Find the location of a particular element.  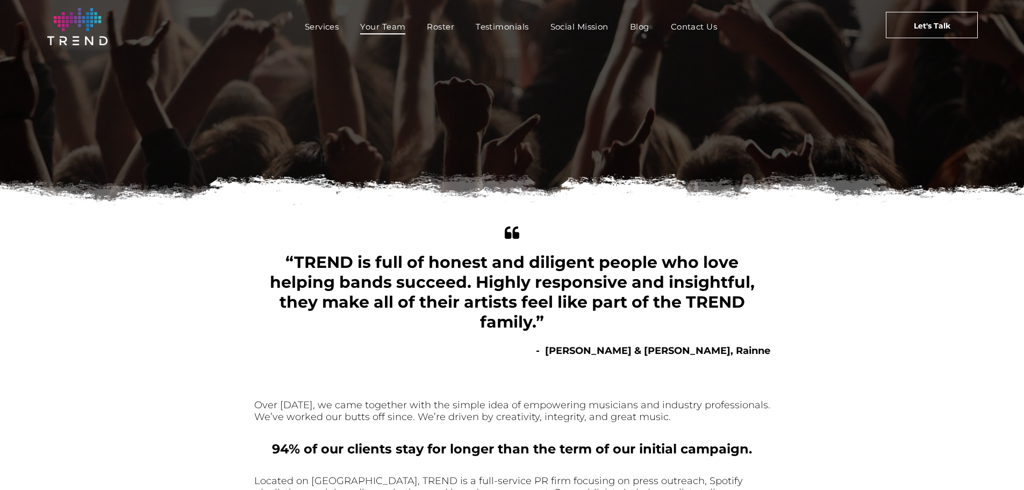

a: Let's Talk is located at coordinates (932, 25).